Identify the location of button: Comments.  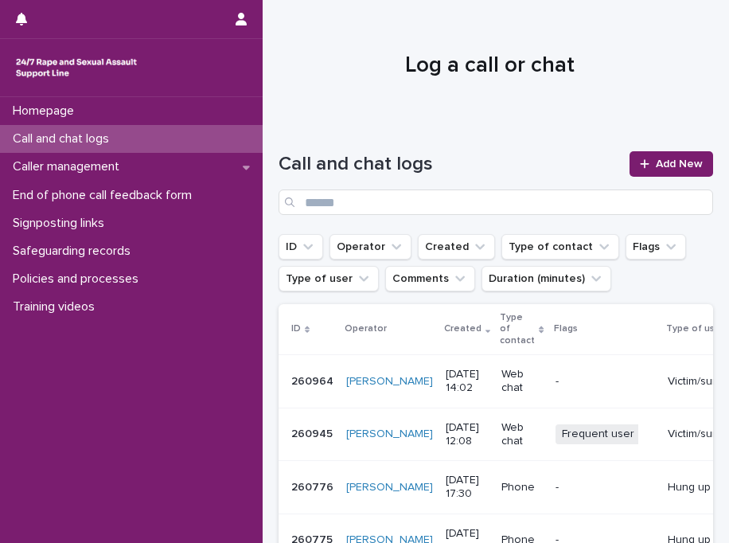
(430, 278).